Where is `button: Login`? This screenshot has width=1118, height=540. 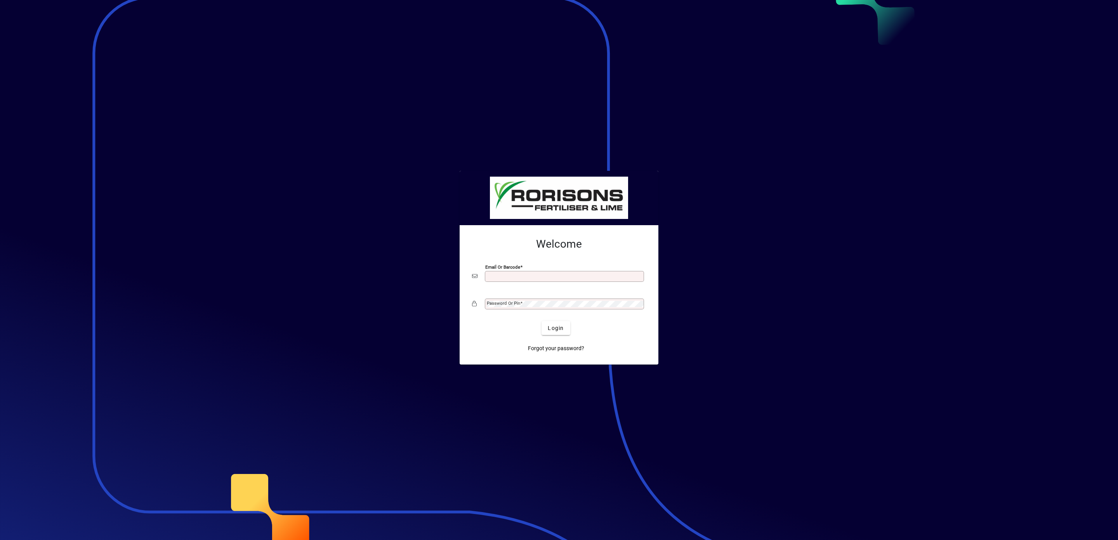
button: Login is located at coordinates (555, 328).